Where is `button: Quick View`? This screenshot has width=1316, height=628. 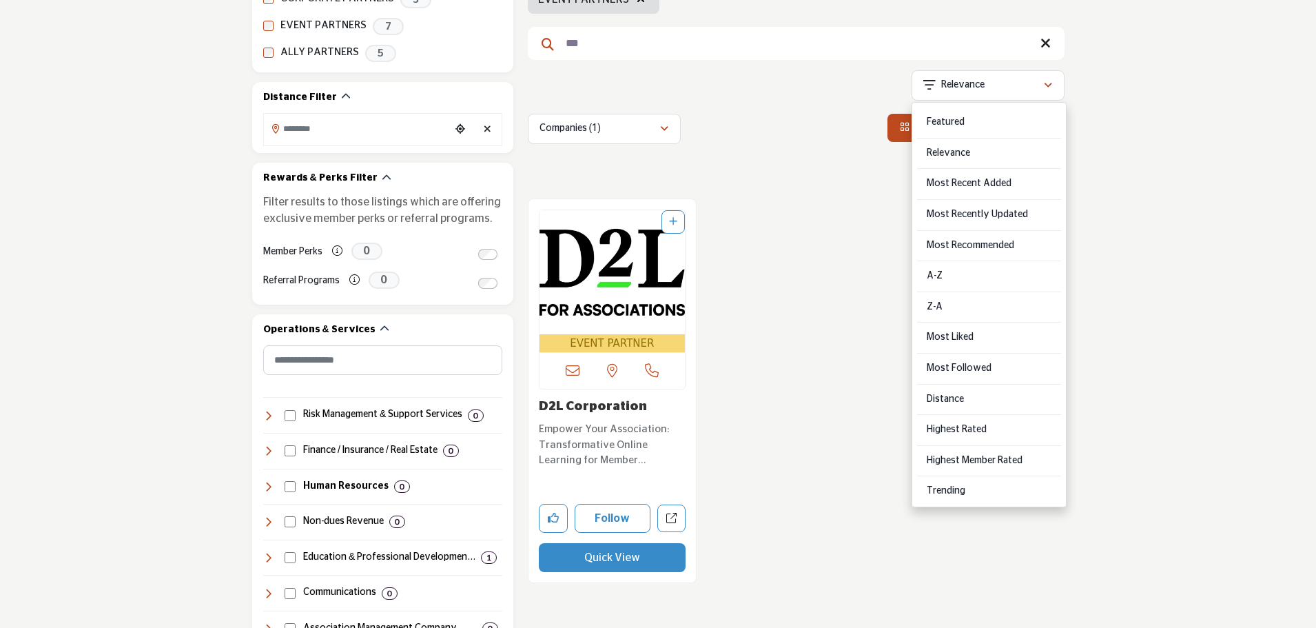
button: Quick View is located at coordinates (612, 557).